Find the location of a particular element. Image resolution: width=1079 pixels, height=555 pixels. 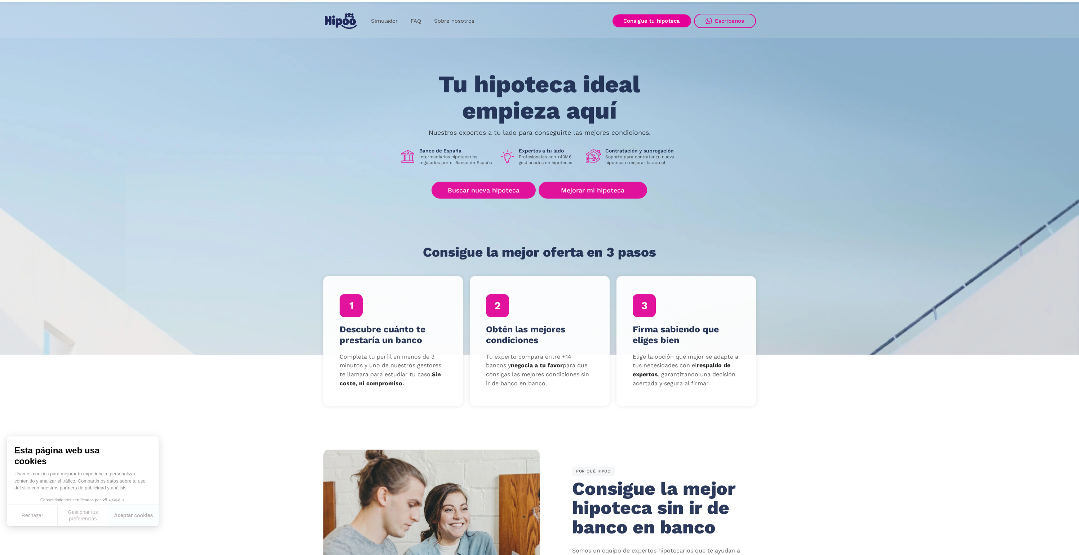

a: Consigue tu hipoteca is located at coordinates (652, 21).